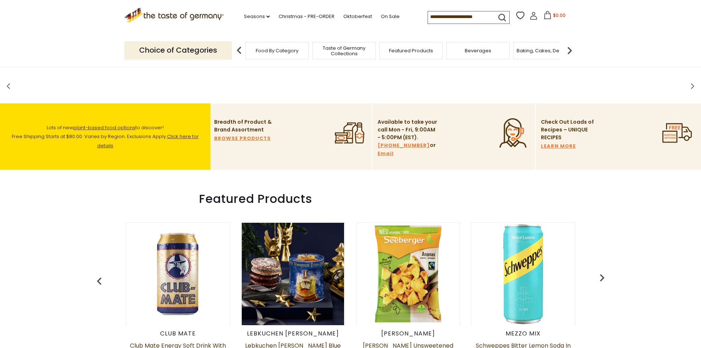 The height and width of the screenshot is (348, 701). What do you see at coordinates (555, 17) in the screenshot?
I see `button: $0.00` at bounding box center [555, 17].